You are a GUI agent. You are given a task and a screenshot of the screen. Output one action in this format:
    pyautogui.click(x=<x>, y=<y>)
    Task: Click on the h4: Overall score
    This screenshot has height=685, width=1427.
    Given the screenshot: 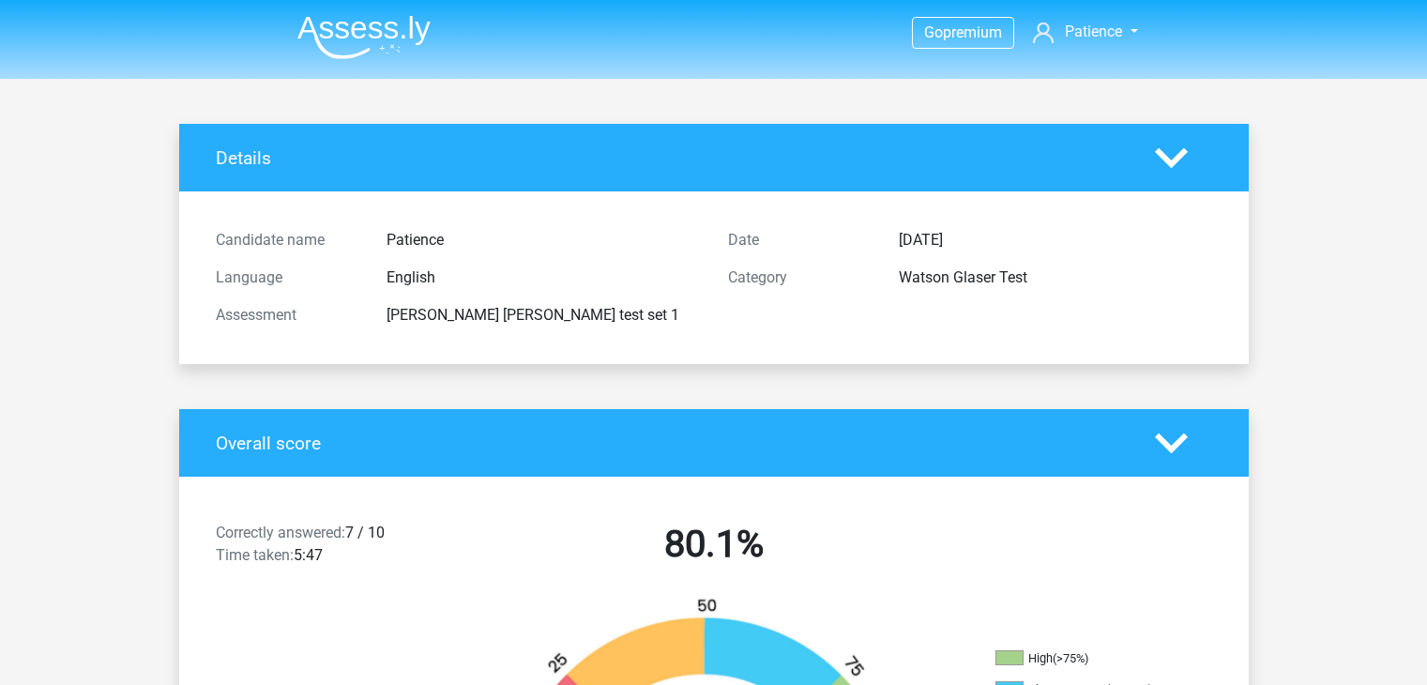 What is the action you would take?
    pyautogui.click(x=671, y=443)
    